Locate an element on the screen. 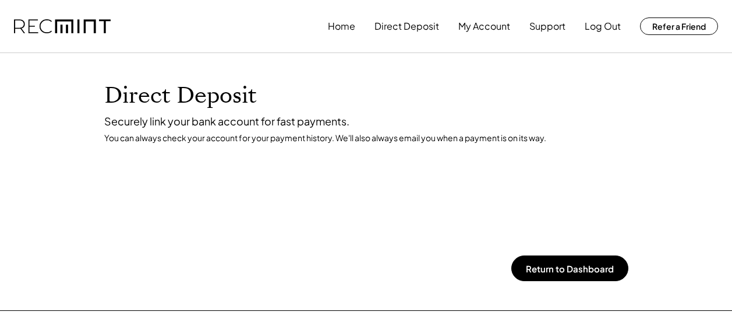 The width and height of the screenshot is (732, 329). img: recmint-logotype%403x.png is located at coordinates (62, 26).